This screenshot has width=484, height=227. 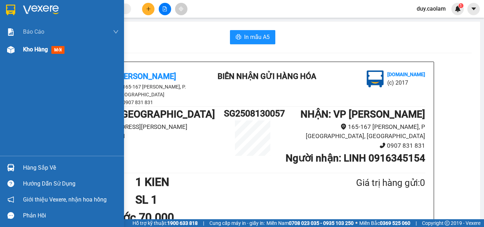 I want to click on span: message, so click(x=11, y=215).